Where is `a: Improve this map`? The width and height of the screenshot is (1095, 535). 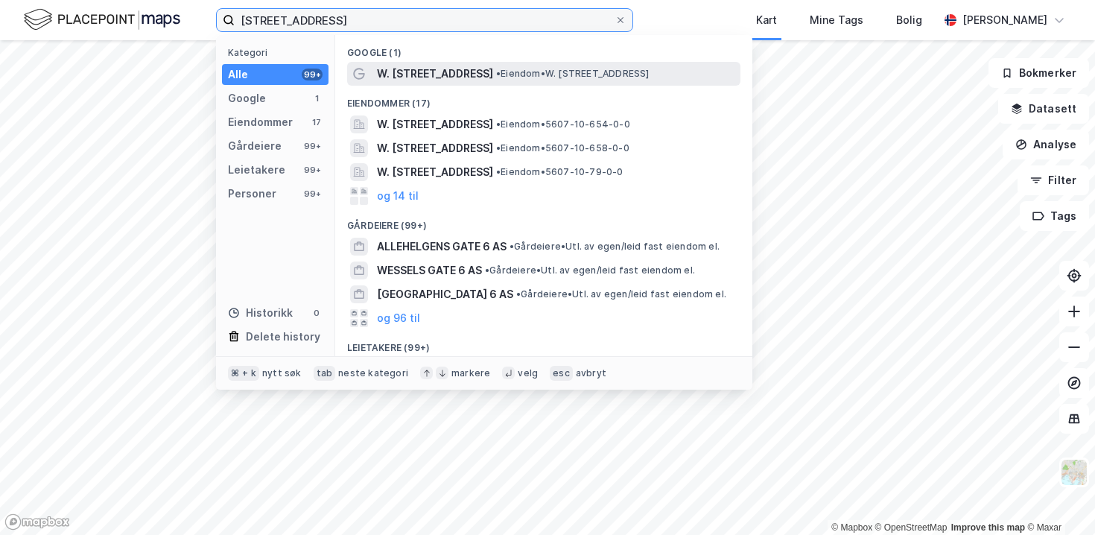
a: Improve this map is located at coordinates (988, 527).